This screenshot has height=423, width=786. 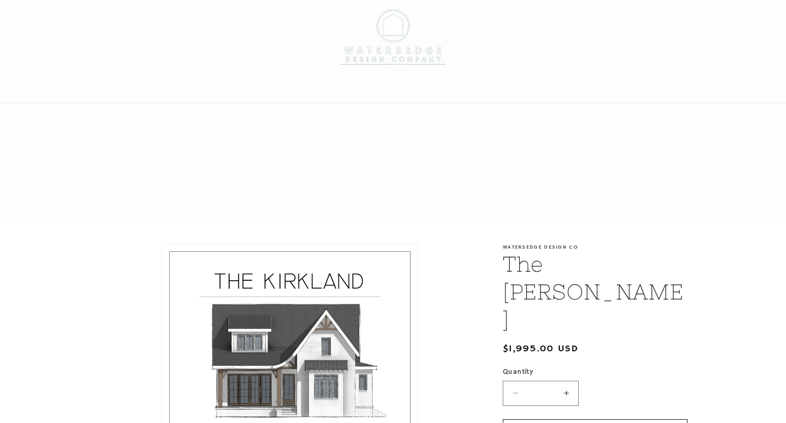 I want to click on span: Shop Now!, so click(x=476, y=92).